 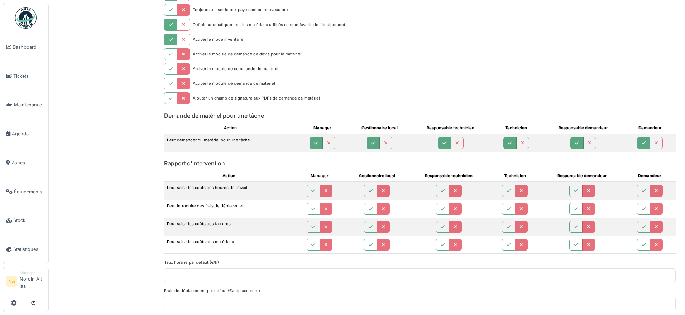 I want to click on div: Activer le module de demande de devis pour le matériel, so click(x=247, y=54).